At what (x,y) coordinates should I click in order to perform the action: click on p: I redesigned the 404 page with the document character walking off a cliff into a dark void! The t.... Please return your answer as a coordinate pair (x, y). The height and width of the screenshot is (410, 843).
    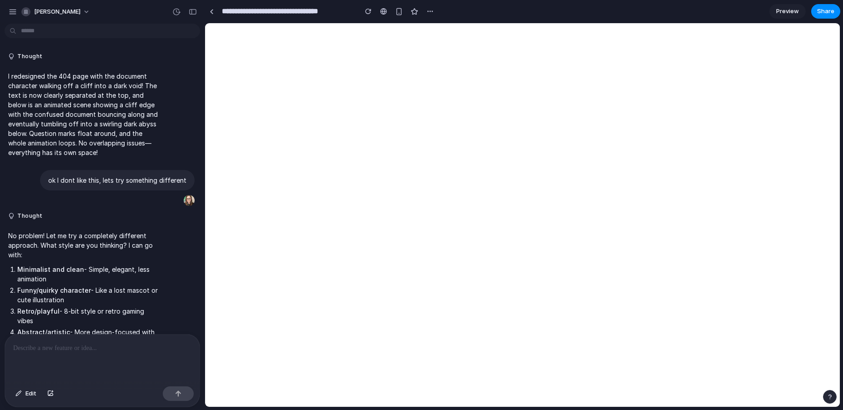
    Looking at the image, I should click on (84, 114).